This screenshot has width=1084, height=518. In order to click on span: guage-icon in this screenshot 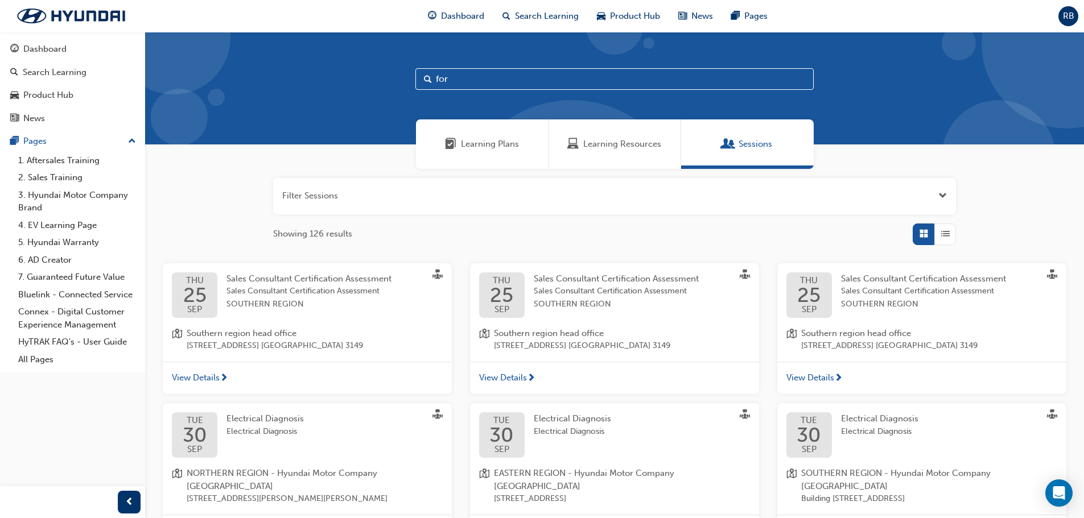, I will do `click(432, 16)`.